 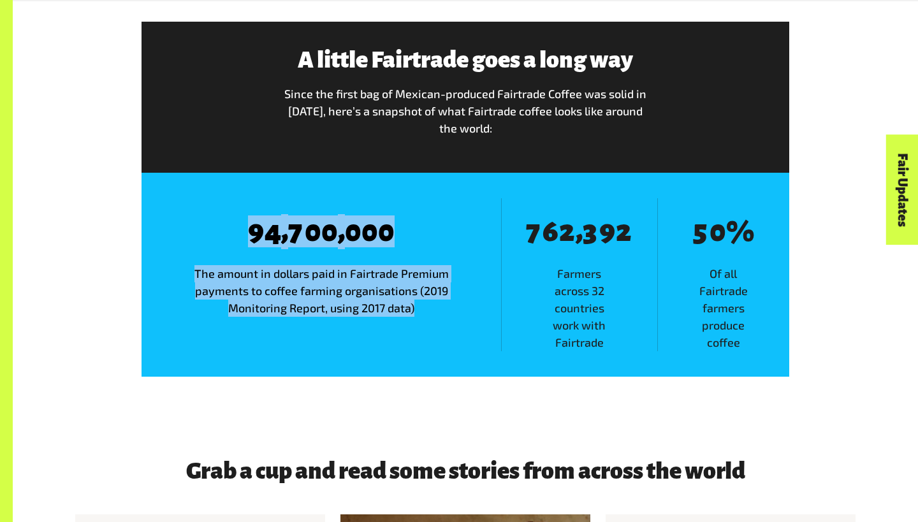 I want to click on span: 4, so click(x=273, y=232).